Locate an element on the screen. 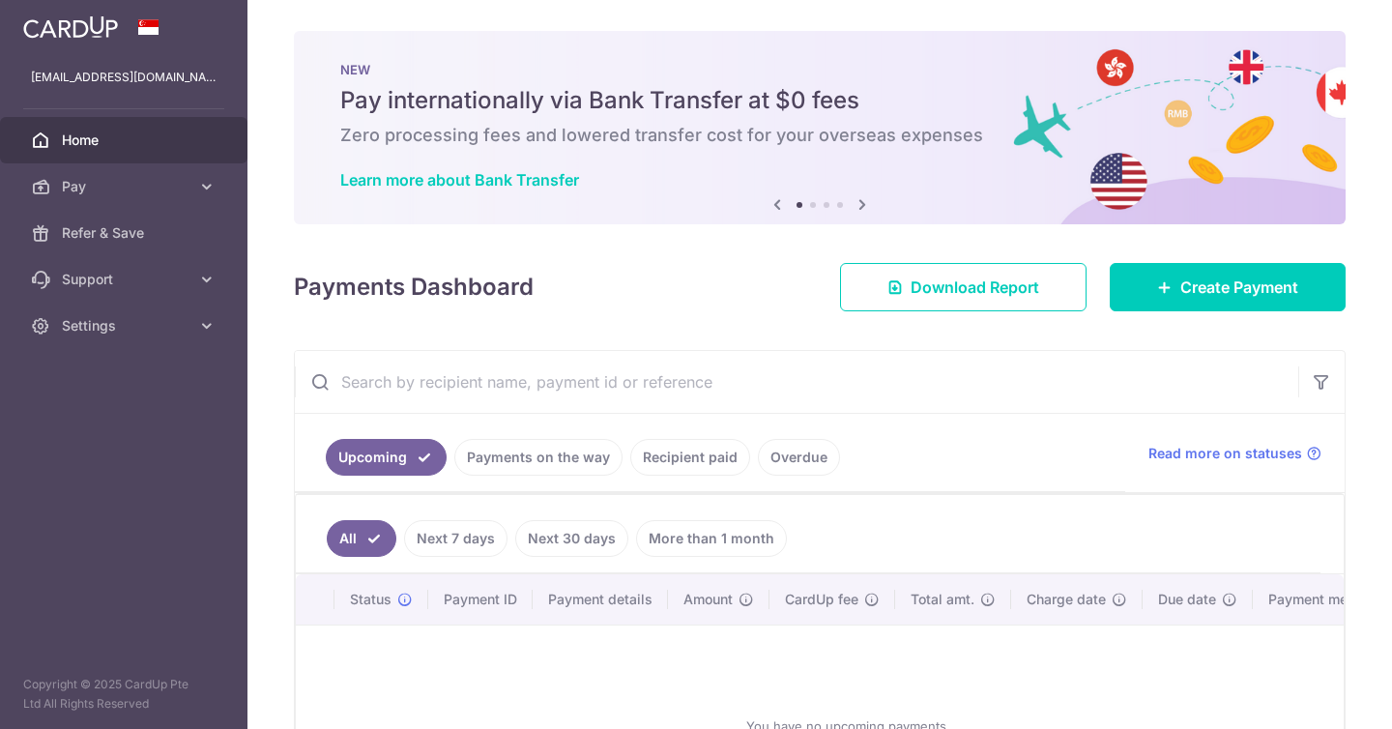 This screenshot has height=729, width=1392. span: Pay is located at coordinates (126, 187).